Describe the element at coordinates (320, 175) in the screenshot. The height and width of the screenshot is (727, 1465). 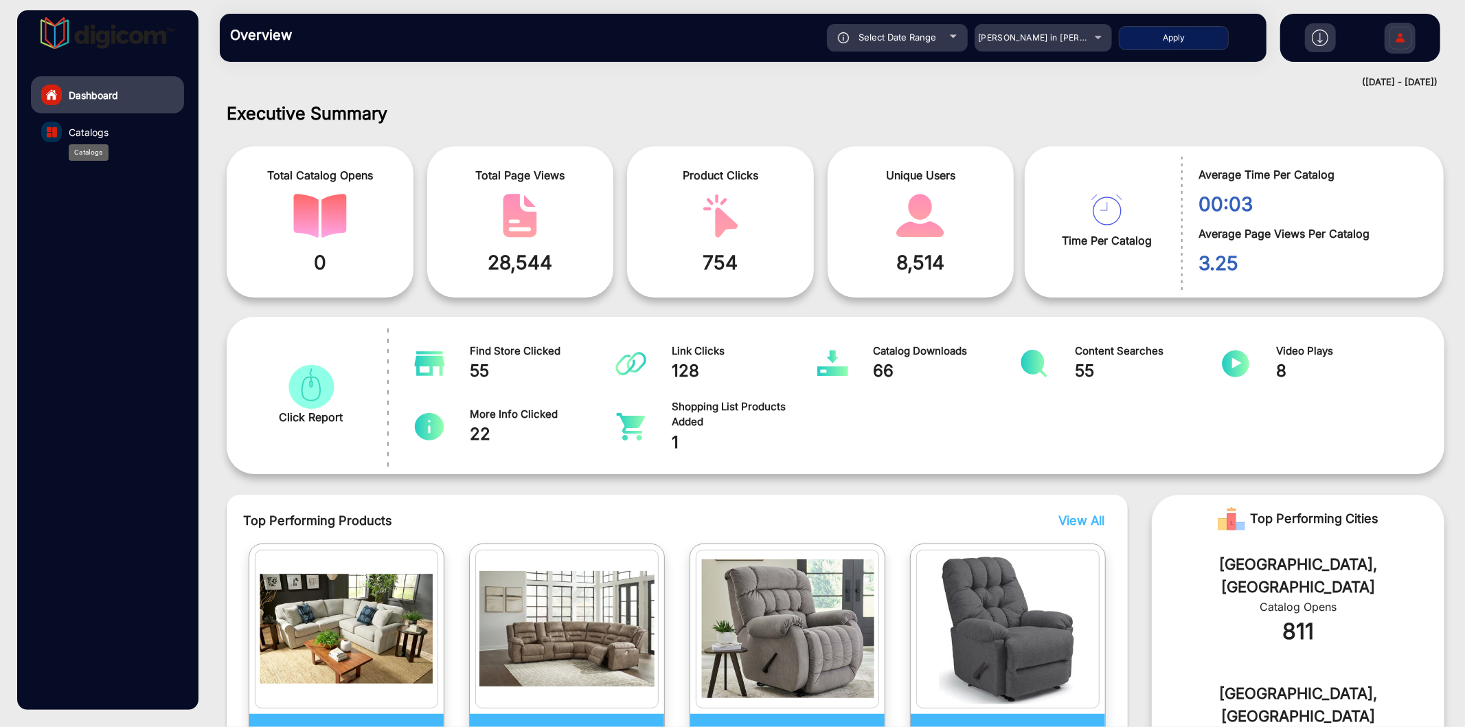
I see `span: Total Catalog Opens` at that location.